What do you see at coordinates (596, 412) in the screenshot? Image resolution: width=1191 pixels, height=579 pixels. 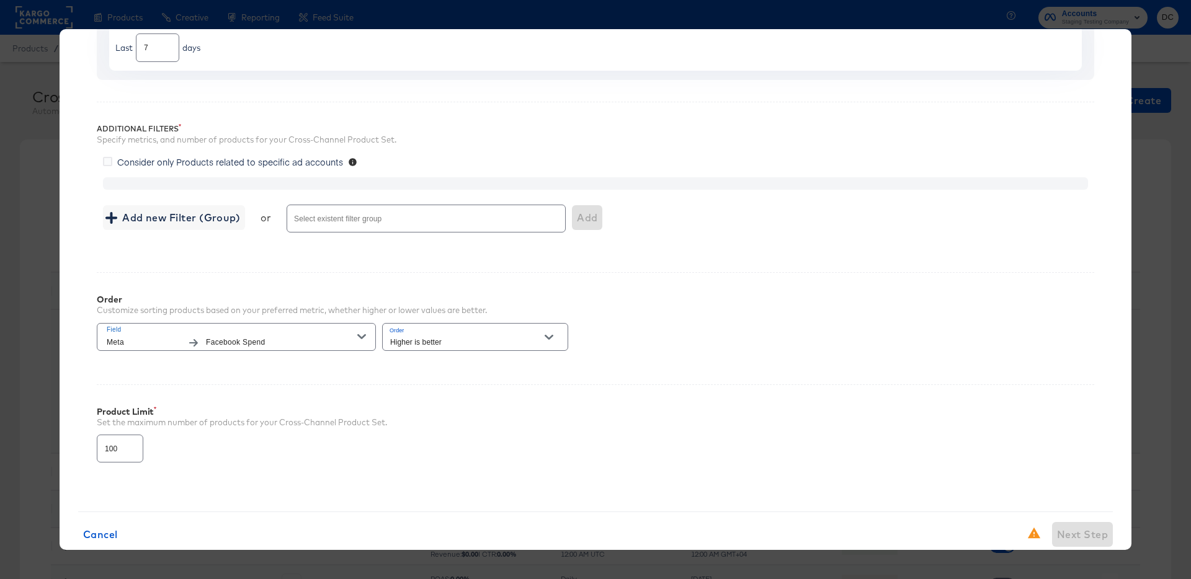 I see `div: Product Limit` at bounding box center [596, 412].